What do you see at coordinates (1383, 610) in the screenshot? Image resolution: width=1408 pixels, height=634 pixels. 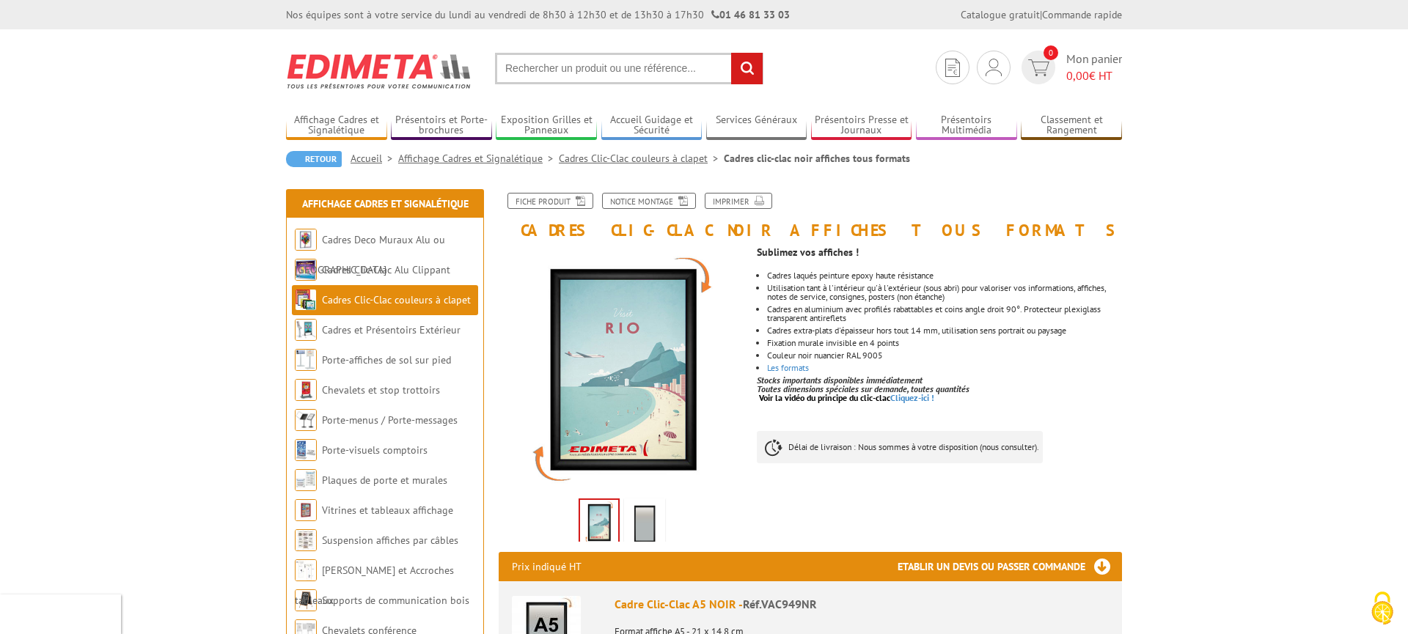 I see `button: Cookies (fenêtre modale)` at bounding box center [1383, 610].